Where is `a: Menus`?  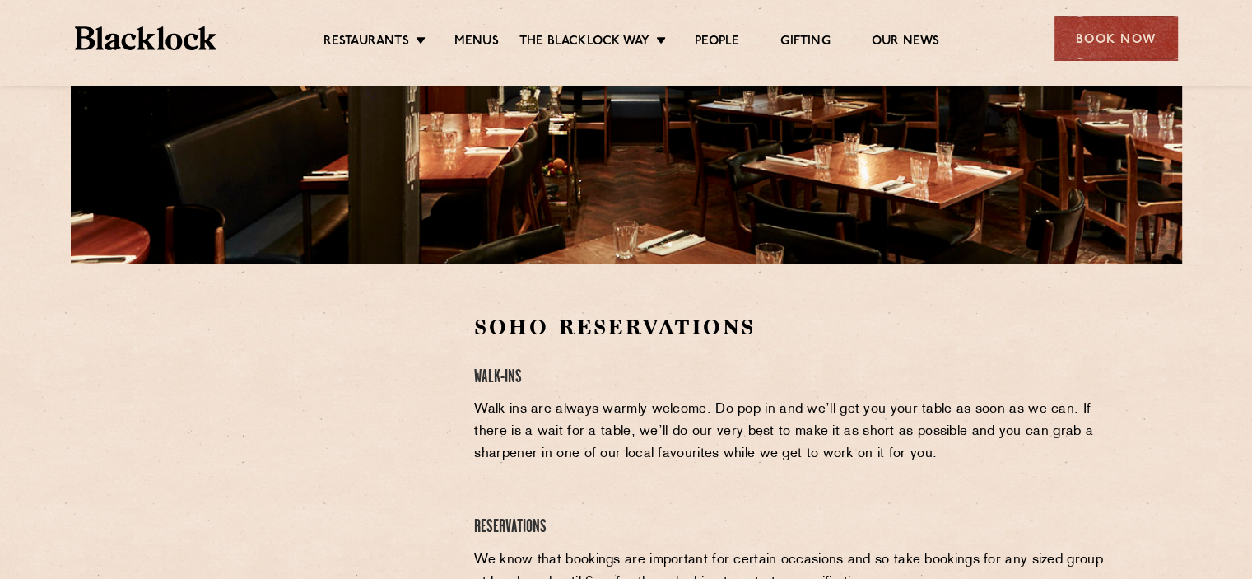
a: Menus is located at coordinates (477, 43).